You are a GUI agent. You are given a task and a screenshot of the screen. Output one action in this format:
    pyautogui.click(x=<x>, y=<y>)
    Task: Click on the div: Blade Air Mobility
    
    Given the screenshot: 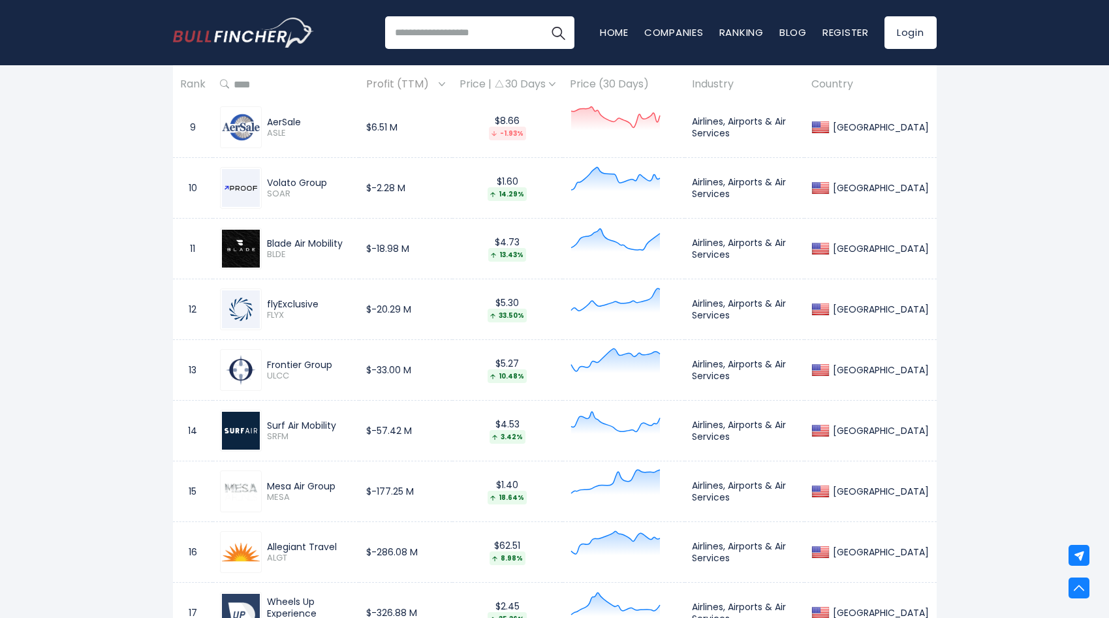 What is the action you would take?
    pyautogui.click(x=309, y=243)
    